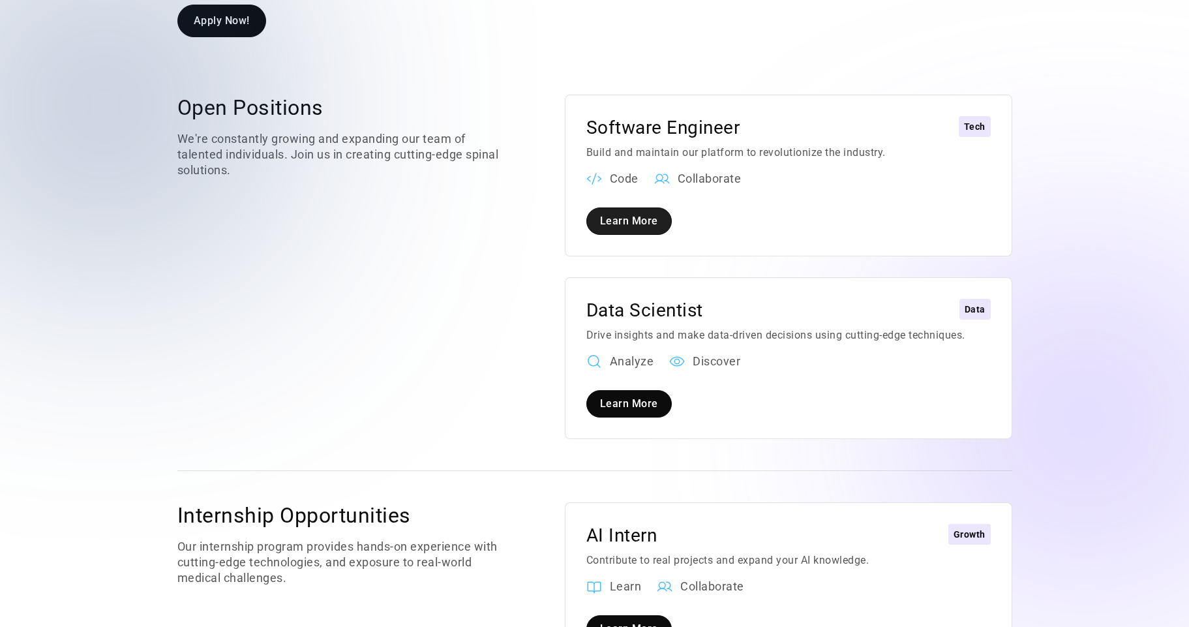  What do you see at coordinates (789, 560) in the screenshot?
I see `p: Contribute to real projects and expand your AI knowledge.` at bounding box center [789, 560].